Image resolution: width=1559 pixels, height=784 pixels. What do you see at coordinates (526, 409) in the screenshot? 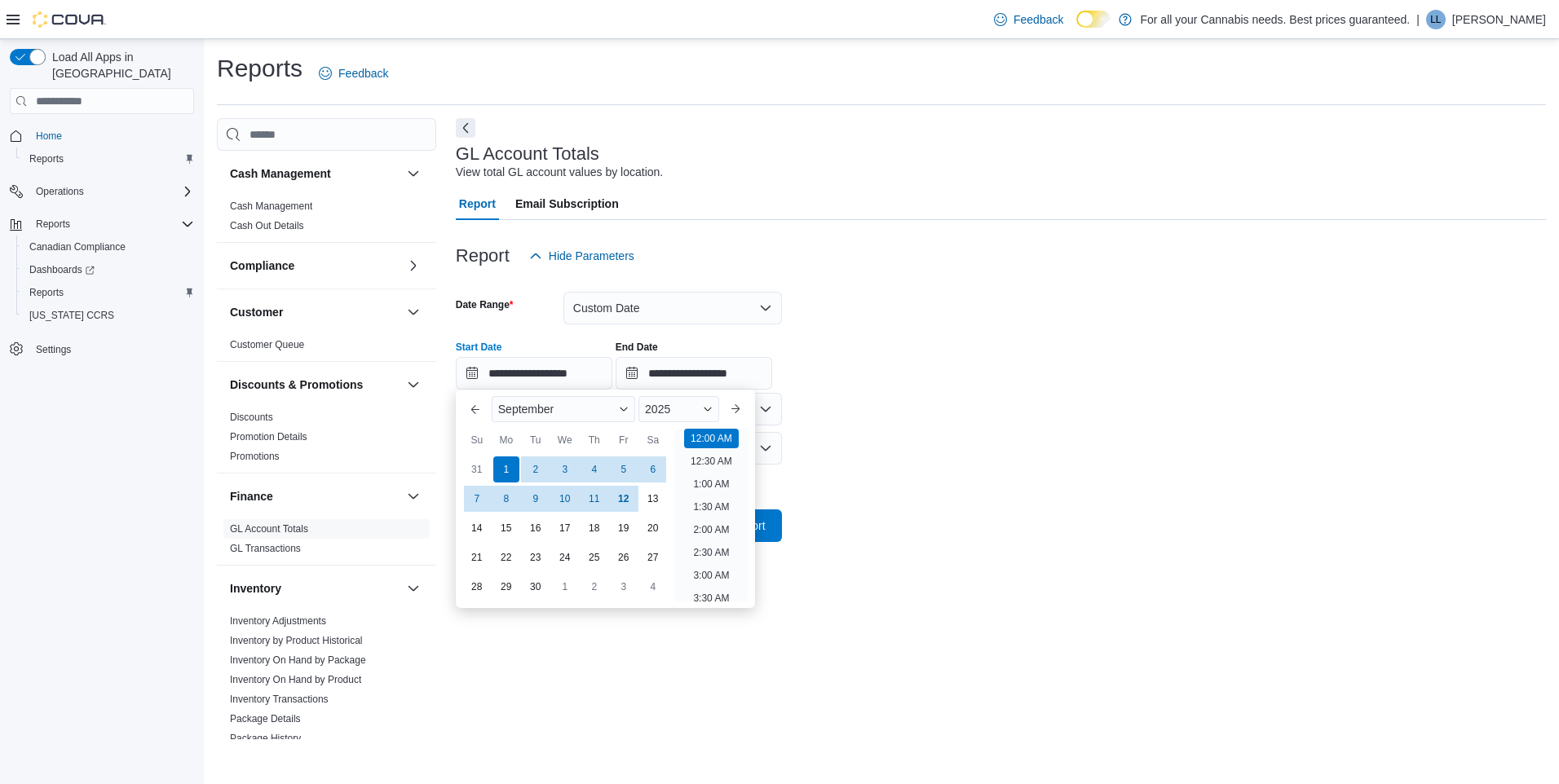
I see `span: September` at bounding box center [526, 409].